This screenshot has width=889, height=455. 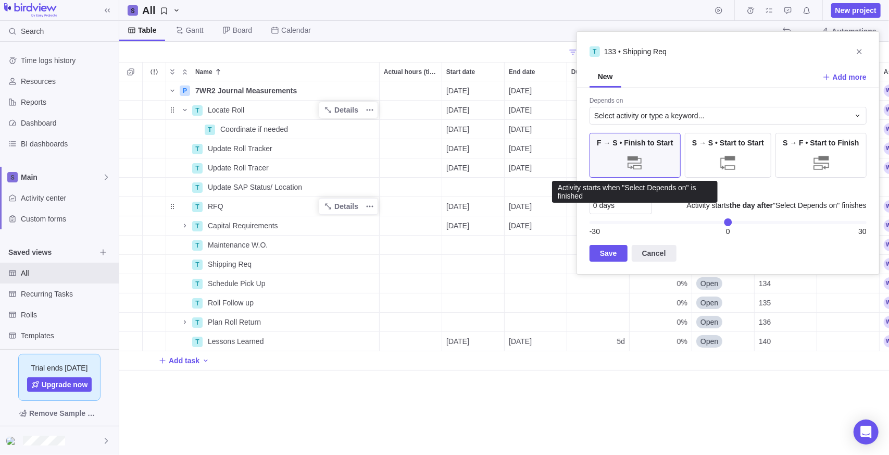 What do you see at coordinates (654, 253) in the screenshot?
I see `span: Cancel` at bounding box center [654, 253].